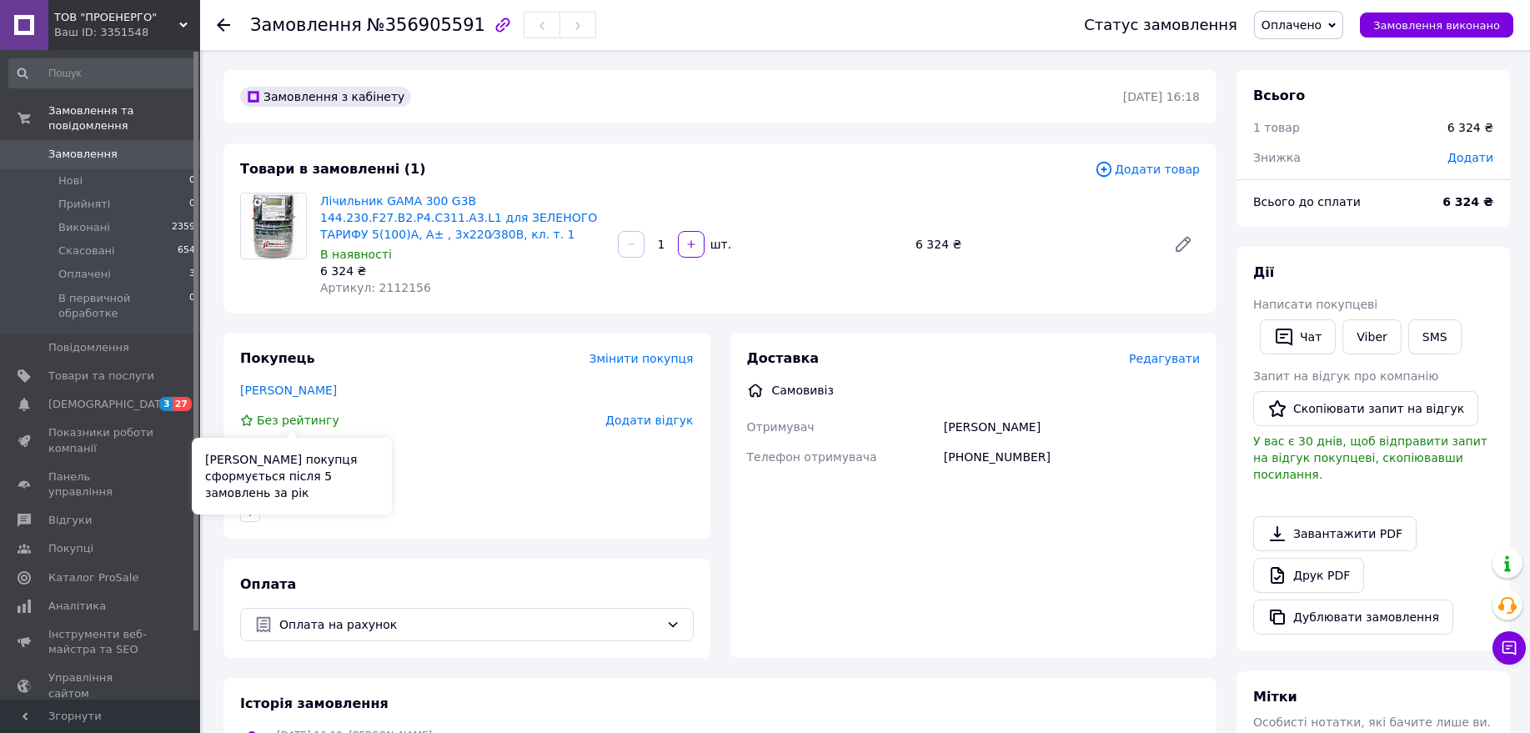  Describe the element at coordinates (1161, 25) in the screenshot. I see `div: Статус замовлення` at that location.